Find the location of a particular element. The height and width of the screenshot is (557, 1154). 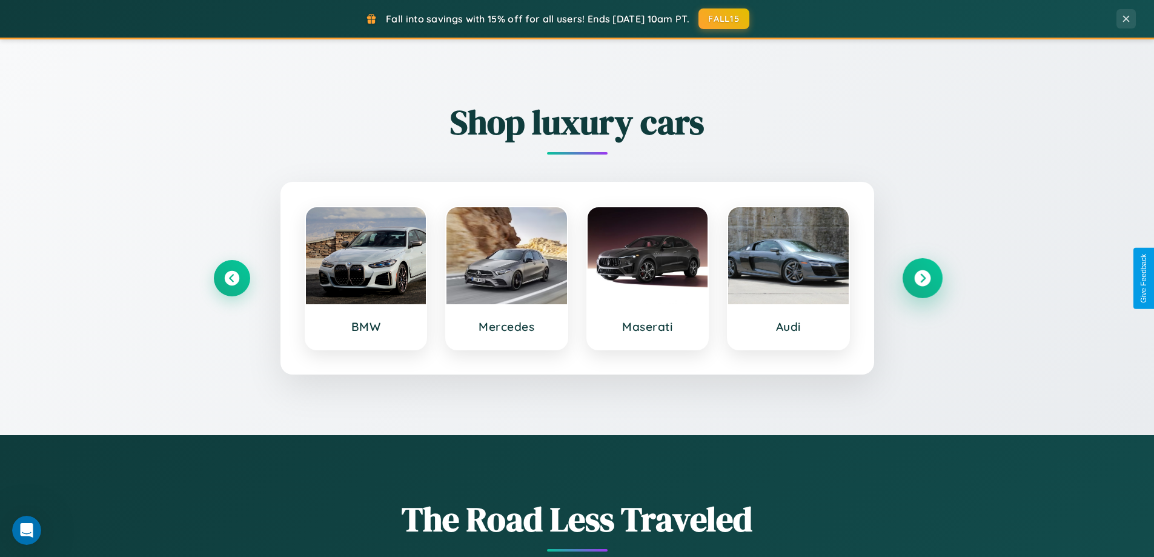

h1: The Road Less Traveled is located at coordinates (577, 518).